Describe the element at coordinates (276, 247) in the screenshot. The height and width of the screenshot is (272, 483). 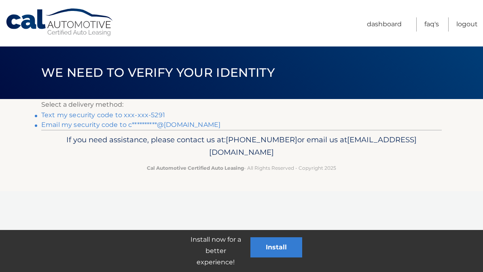
I see `button: Install` at that location.